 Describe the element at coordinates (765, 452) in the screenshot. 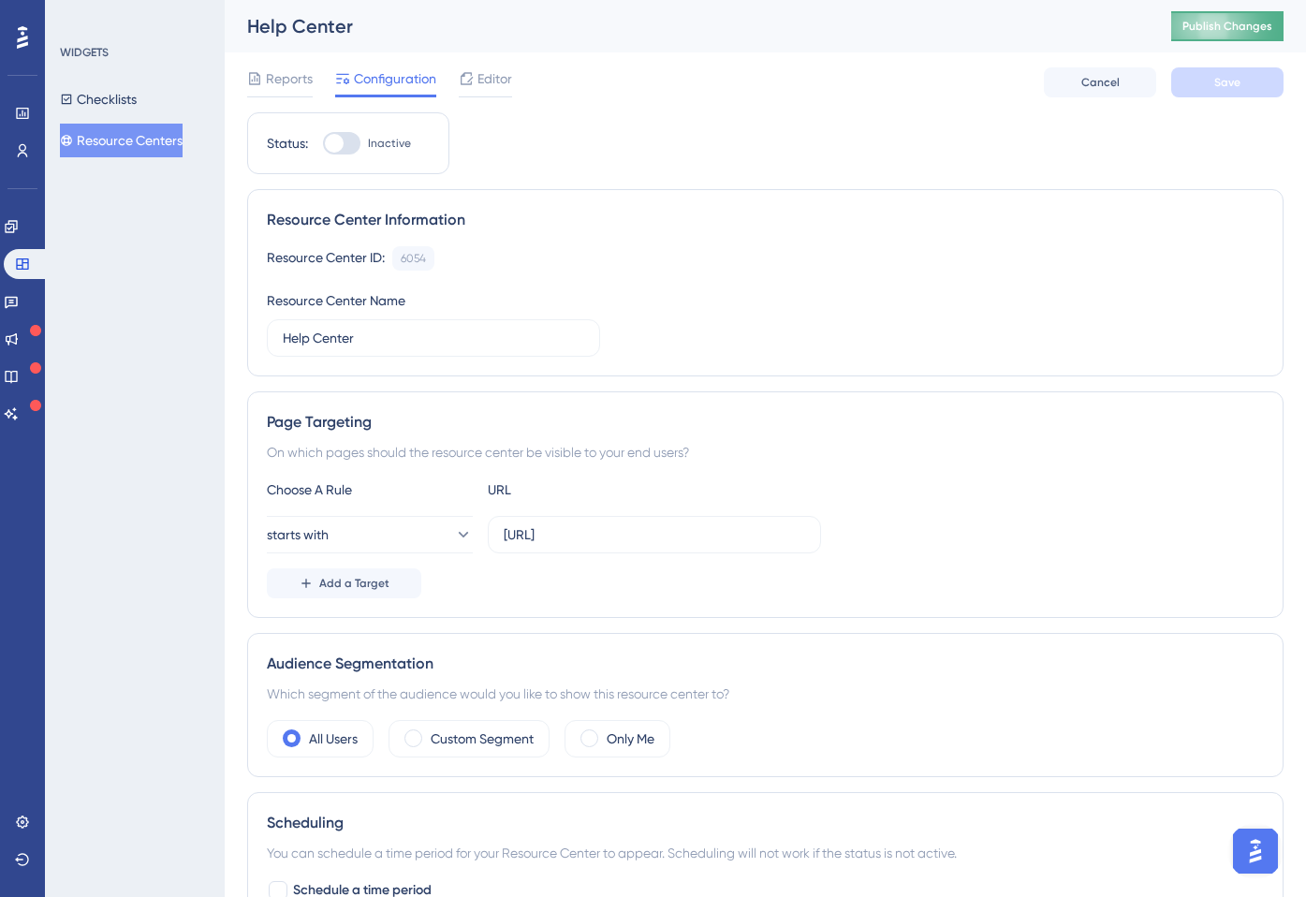

I see `div: On which pages should the resource center be visible to your end users?` at that location.